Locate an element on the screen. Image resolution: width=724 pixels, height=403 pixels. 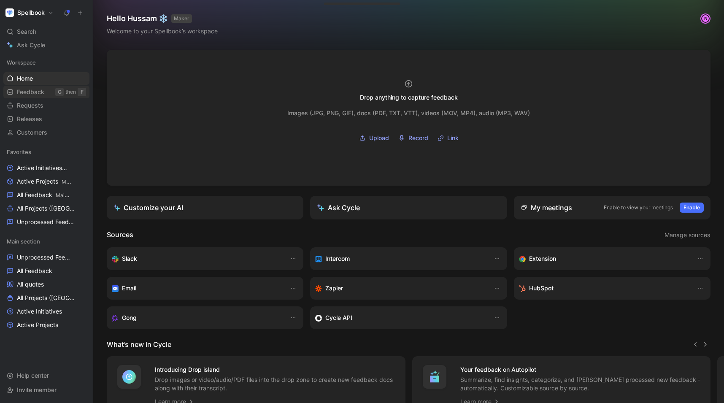
span: Home is located at coordinates (25, 79).